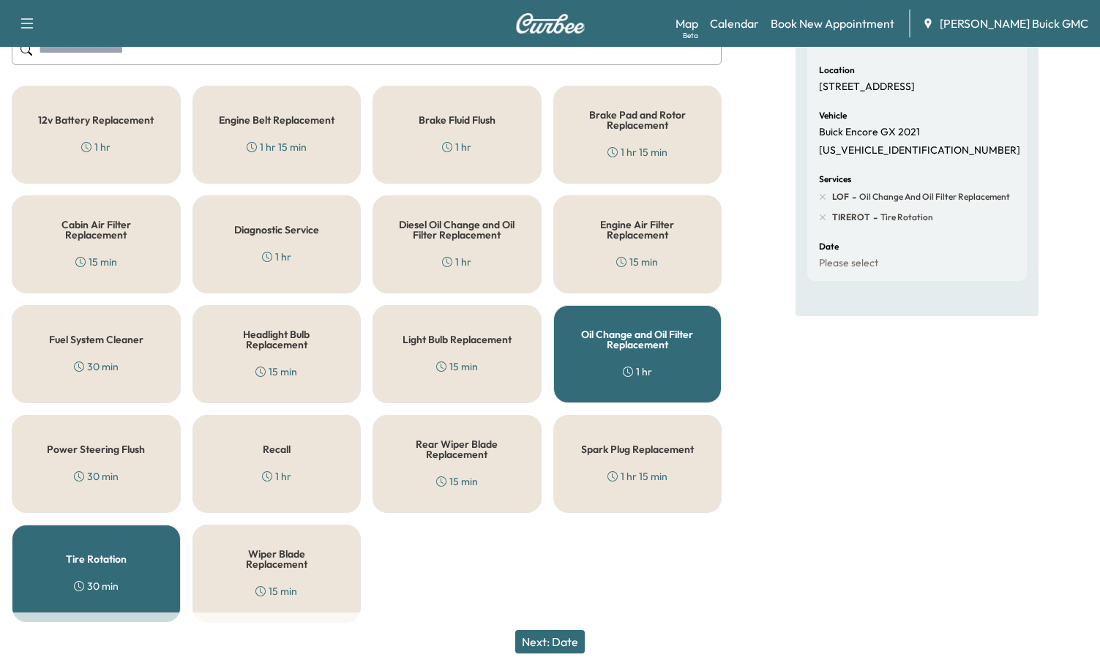  I want to click on p: Buick Encore GX 2021, so click(870, 133).